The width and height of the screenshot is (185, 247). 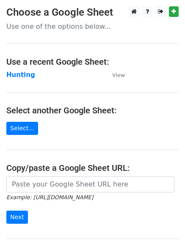 I want to click on h3: Choose a Google Sheet, so click(x=92, y=12).